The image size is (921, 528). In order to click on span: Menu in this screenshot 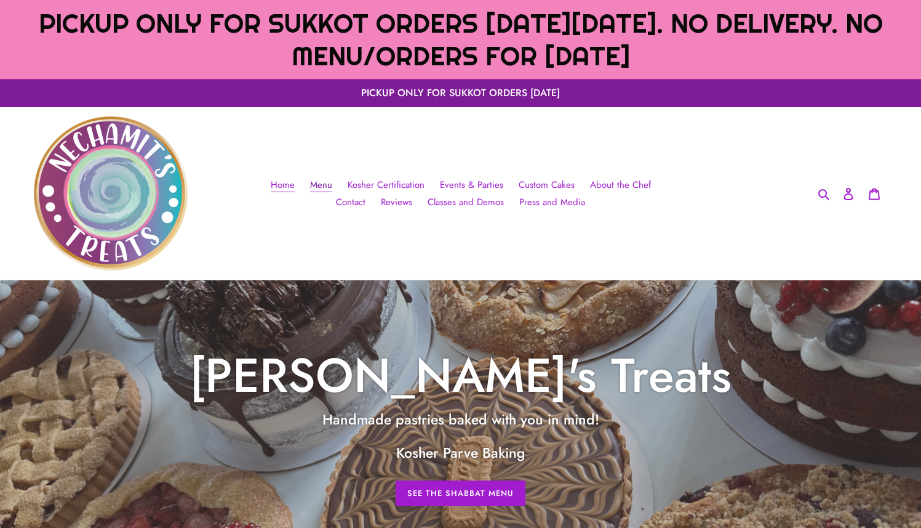, I will do `click(321, 185)`.